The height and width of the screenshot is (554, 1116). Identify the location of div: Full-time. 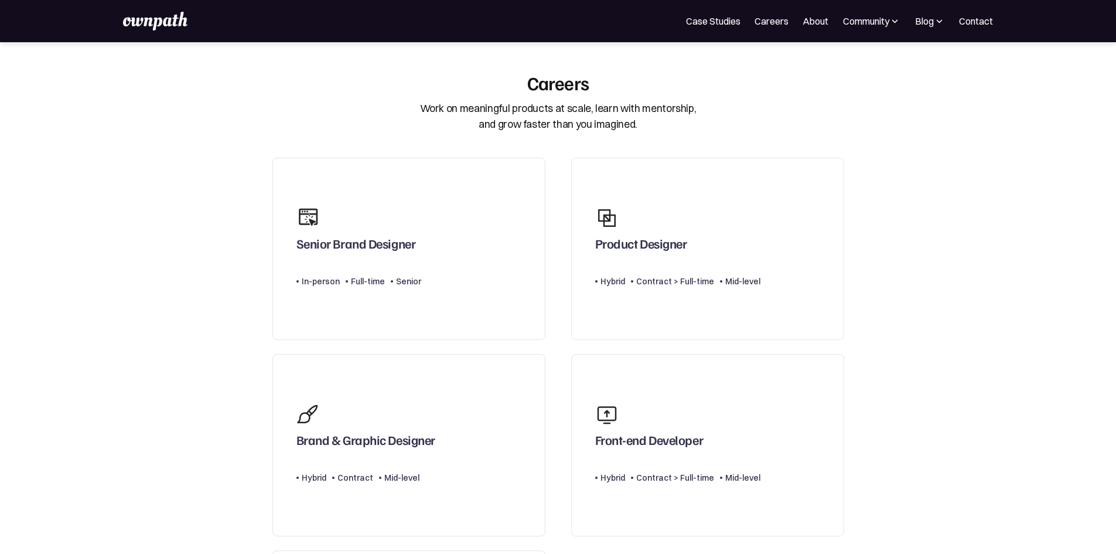
(368, 281).